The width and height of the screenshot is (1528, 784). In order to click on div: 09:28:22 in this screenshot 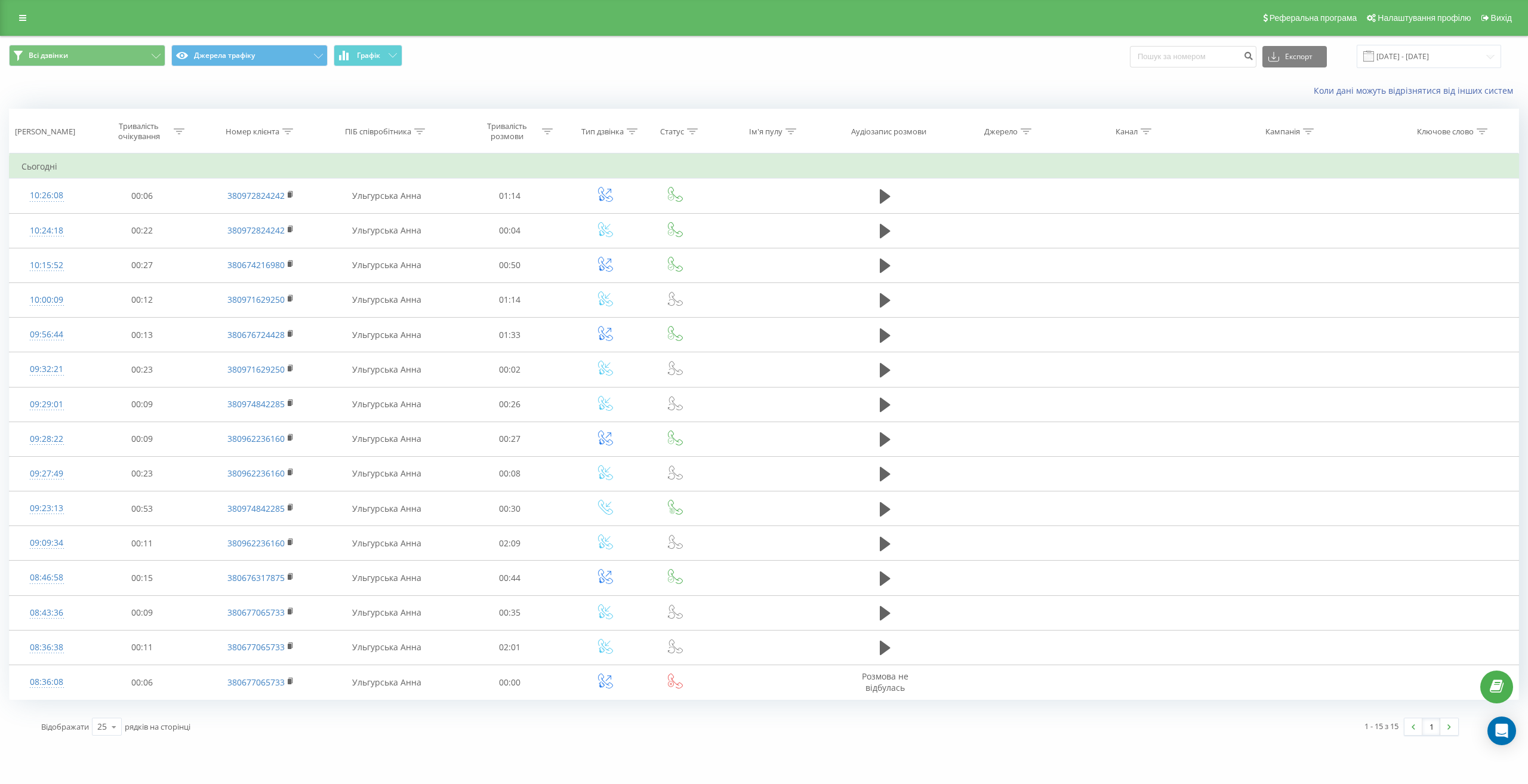, I will do `click(47, 438)`.